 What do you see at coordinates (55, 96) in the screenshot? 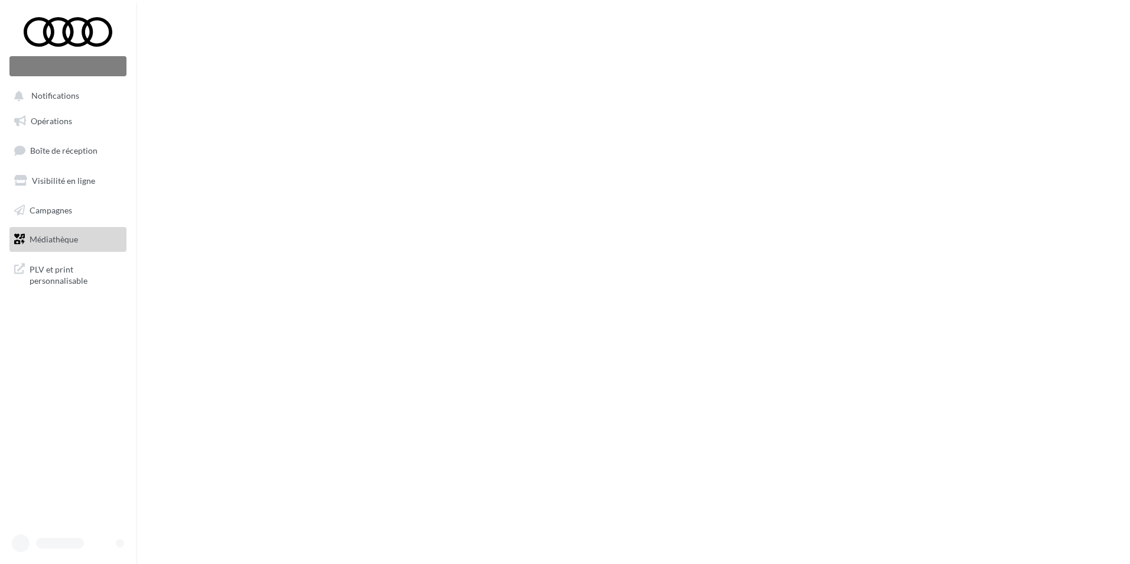
I see `span: Notifications` at bounding box center [55, 96].